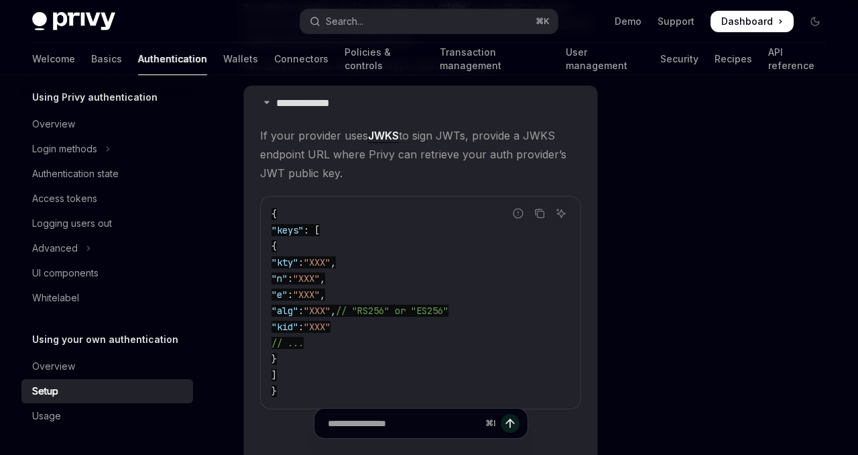 The image size is (858, 455). What do you see at coordinates (495, 59) in the screenshot?
I see `a: Transaction management` at bounding box center [495, 59].